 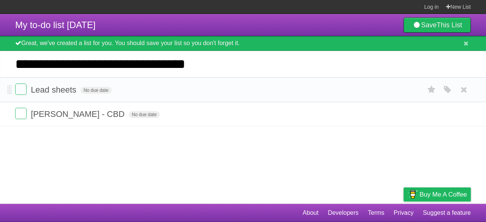 What do you see at coordinates (432, 90) in the screenshot?
I see `label: Star task` at bounding box center [432, 90].